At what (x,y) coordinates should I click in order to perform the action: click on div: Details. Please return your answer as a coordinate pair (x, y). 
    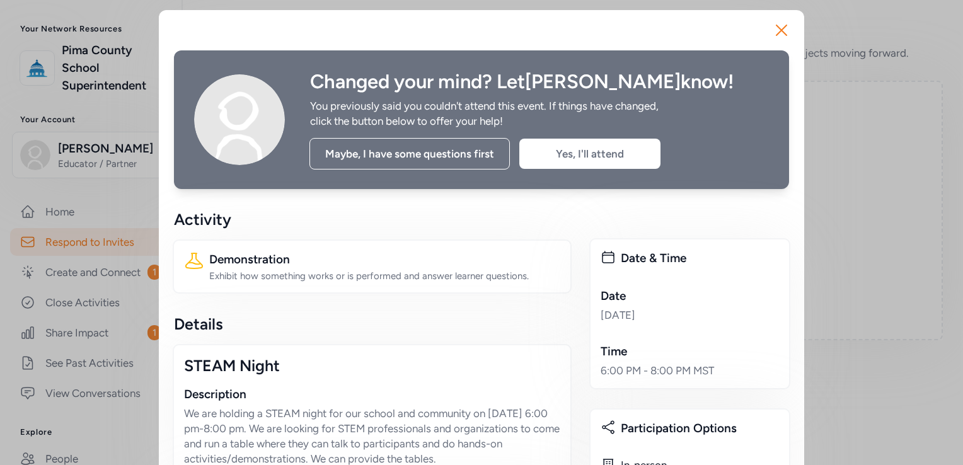
    Looking at the image, I should click on (372, 324).